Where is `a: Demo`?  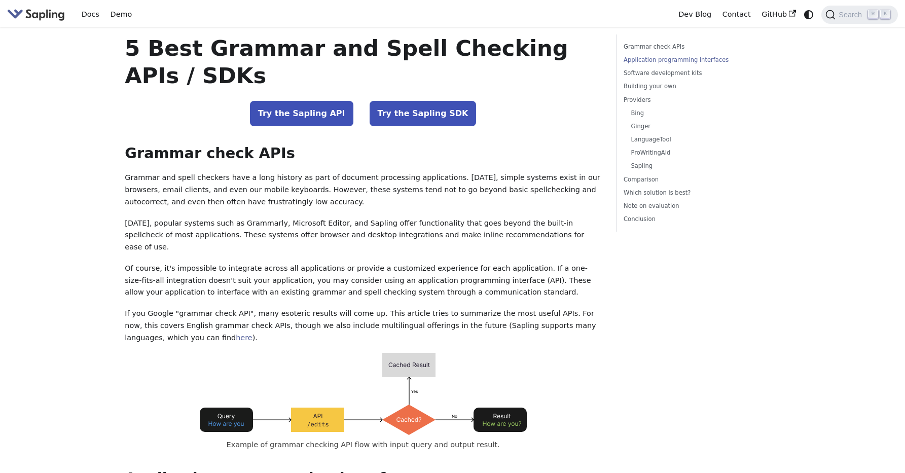 a: Demo is located at coordinates (121, 14).